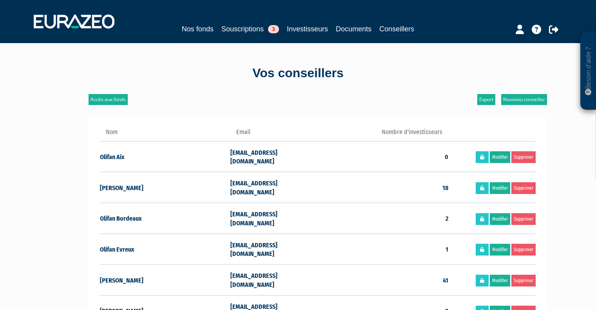 This screenshot has height=310, width=596. Describe the element at coordinates (250, 29) in the screenshot. I see `a: Souscriptions3` at that location.